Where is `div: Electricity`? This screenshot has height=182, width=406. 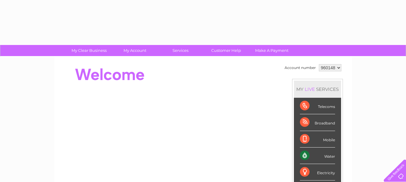 div: Electricity is located at coordinates (317, 173).